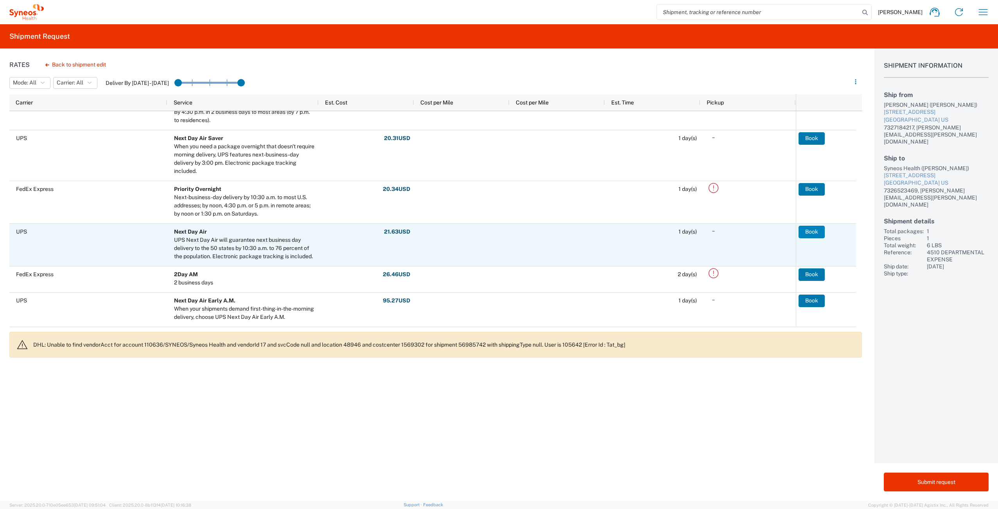 This screenshot has height=509, width=998. What do you see at coordinates (903, 266) in the screenshot?
I see `div: Ship date:` at bounding box center [903, 266].